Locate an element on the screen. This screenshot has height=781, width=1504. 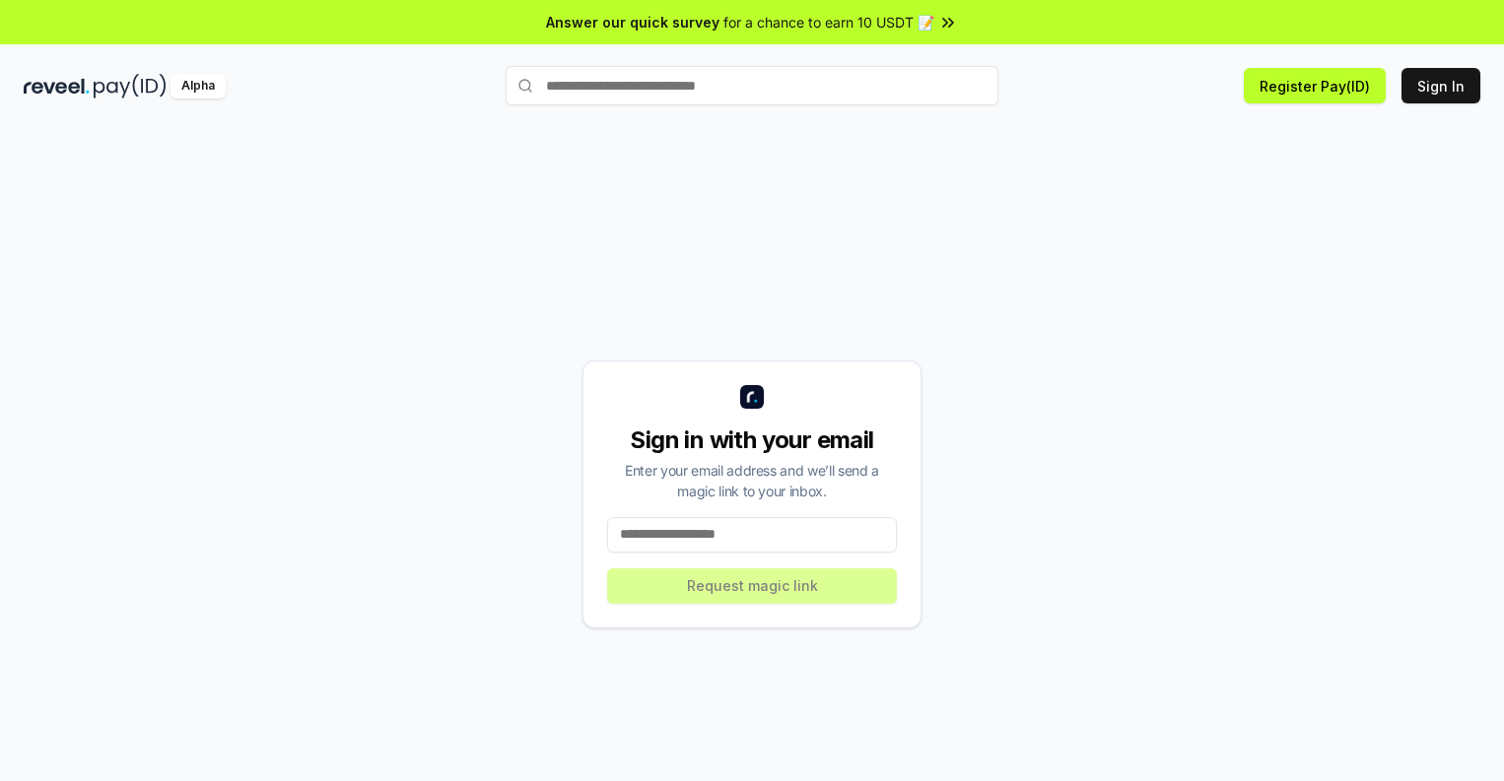
span: Answer our quick survey is located at coordinates (633, 22).